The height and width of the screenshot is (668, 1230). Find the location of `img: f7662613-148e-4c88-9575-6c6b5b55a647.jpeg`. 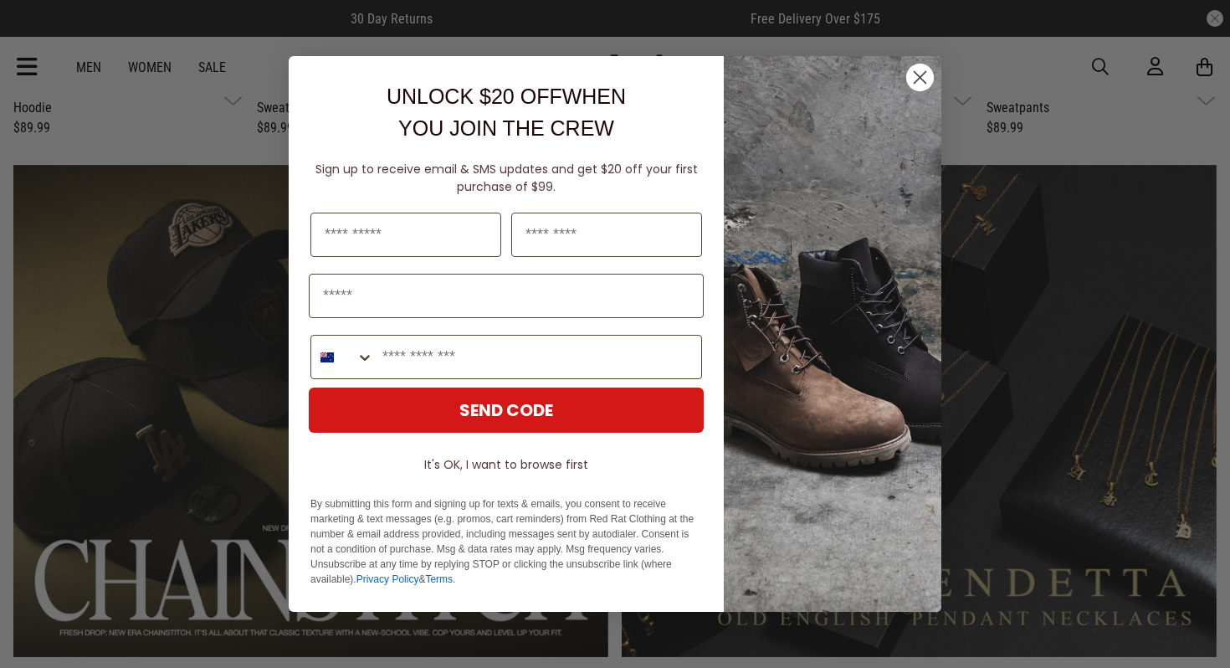

img: f7662613-148e-4c88-9575-6c6b5b55a647.jpeg is located at coordinates (833, 334).